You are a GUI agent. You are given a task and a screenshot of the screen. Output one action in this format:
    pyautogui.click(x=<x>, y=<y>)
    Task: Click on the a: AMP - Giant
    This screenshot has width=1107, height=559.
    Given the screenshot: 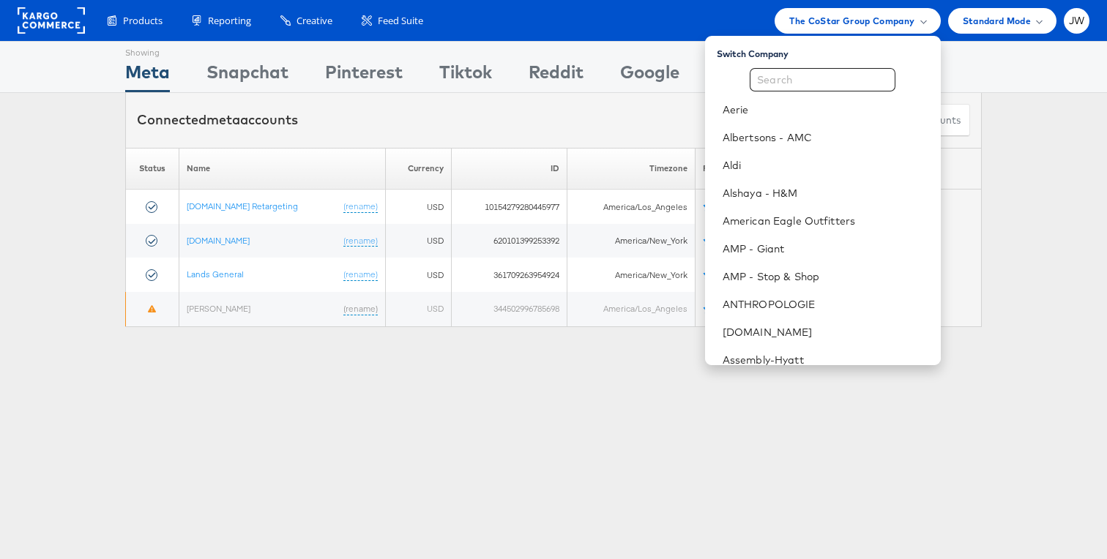 What is the action you would take?
    pyautogui.click(x=826, y=249)
    